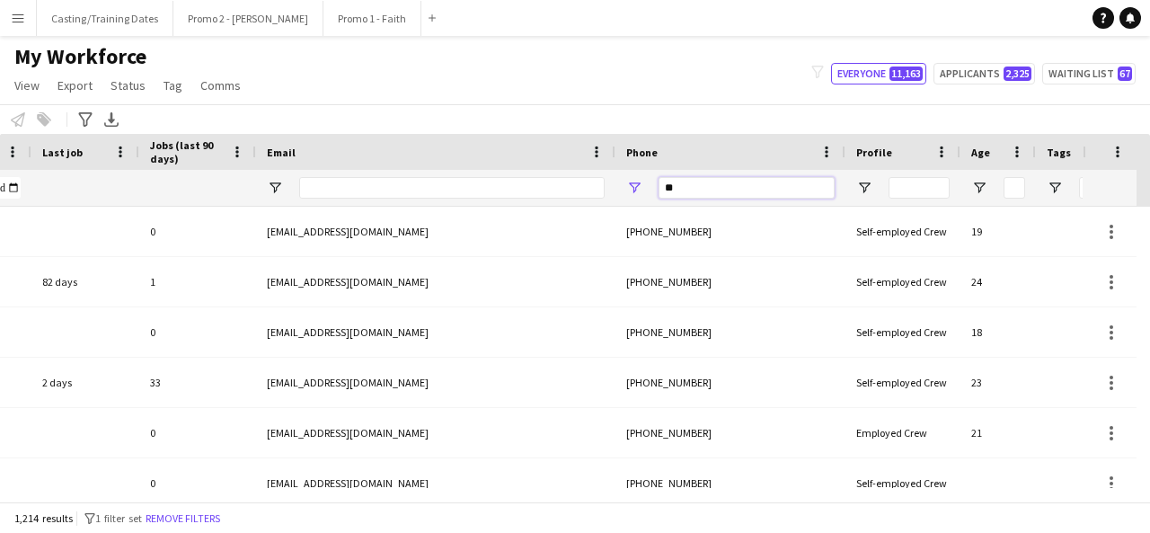 Image resolution: width=1150 pixels, height=533 pixels. I want to click on button: Everyone11,163, so click(879, 74).